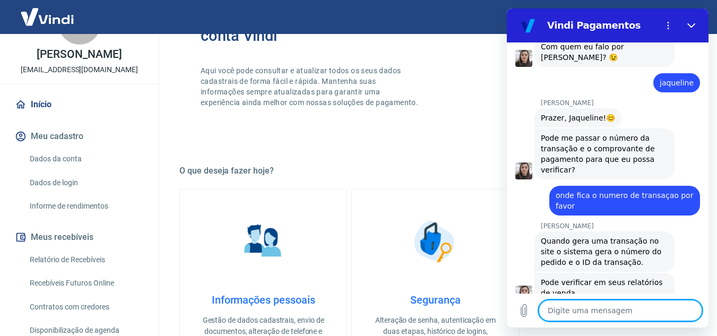 This screenshot has height=336, width=717. What do you see at coordinates (85, 283) in the screenshot?
I see `a: Recebíveis Futuros Online` at bounding box center [85, 283].